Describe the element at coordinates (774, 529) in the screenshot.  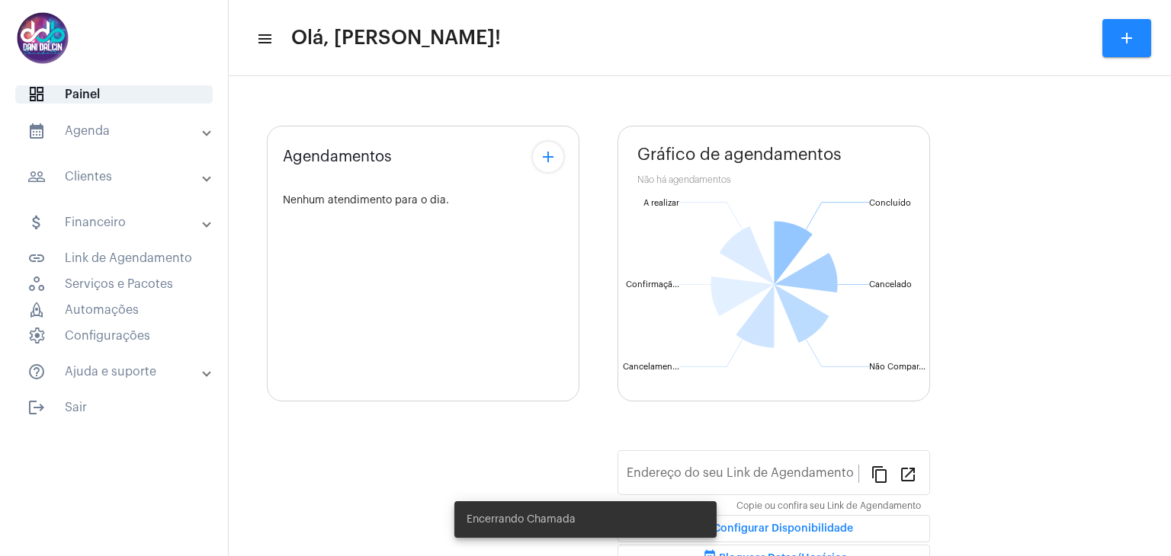
I see `button: Configurar Disponibilidade` at that location.